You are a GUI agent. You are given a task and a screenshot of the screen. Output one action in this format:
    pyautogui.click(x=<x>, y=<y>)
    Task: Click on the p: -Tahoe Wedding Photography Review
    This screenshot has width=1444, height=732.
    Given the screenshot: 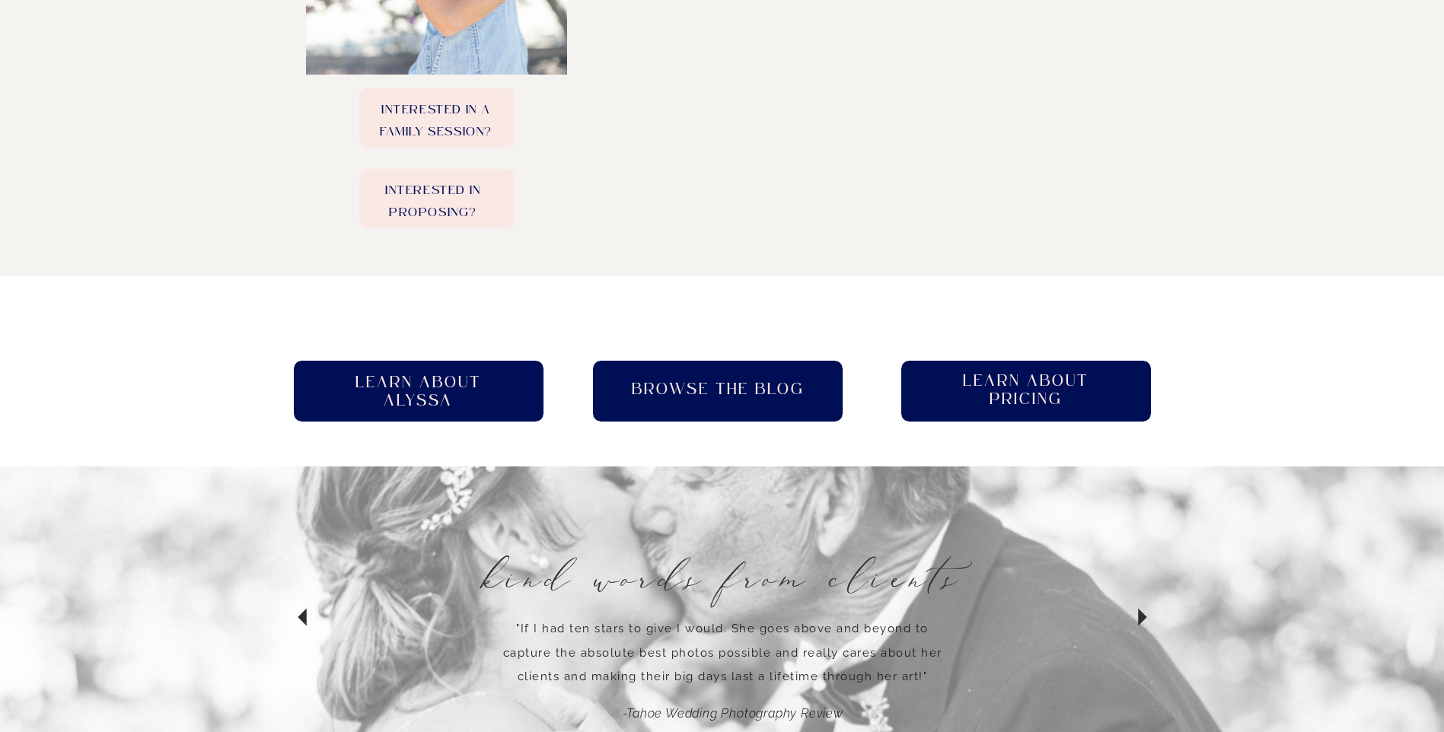 What is the action you would take?
    pyautogui.click(x=735, y=707)
    